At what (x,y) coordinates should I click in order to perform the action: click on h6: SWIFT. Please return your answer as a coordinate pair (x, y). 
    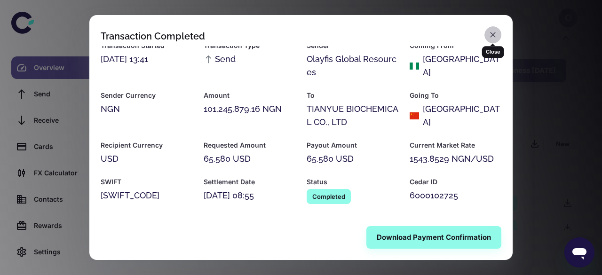
    Looking at the image, I should click on (146, 182).